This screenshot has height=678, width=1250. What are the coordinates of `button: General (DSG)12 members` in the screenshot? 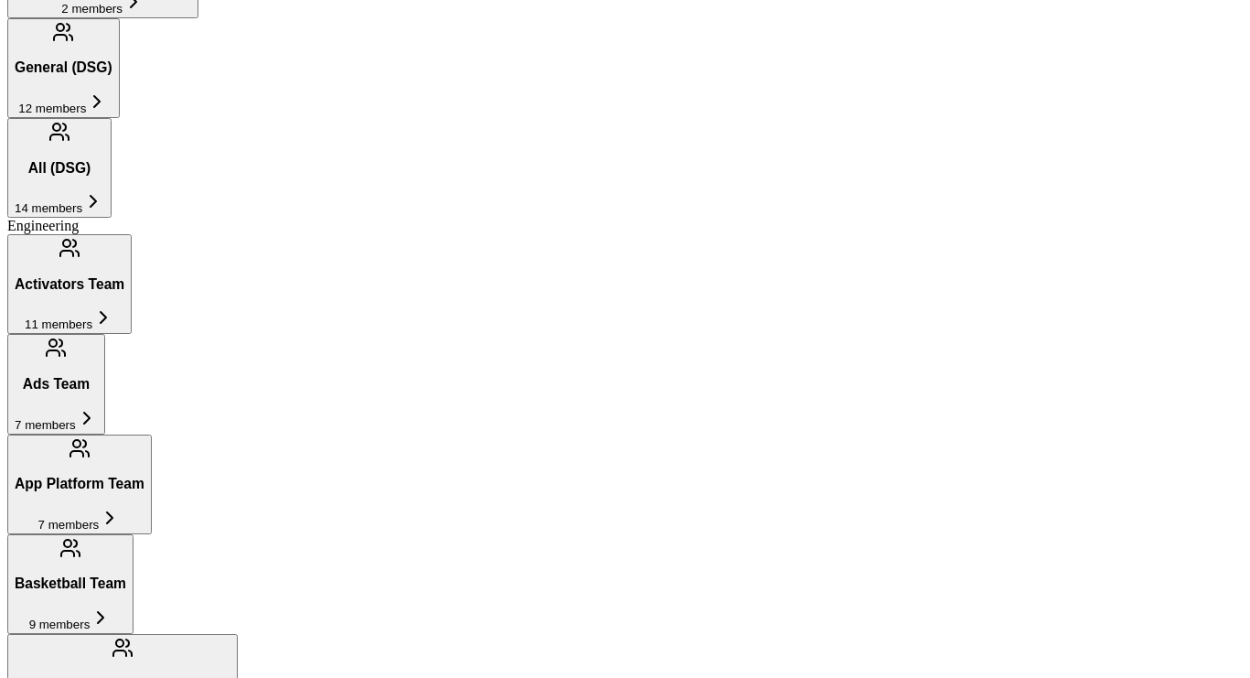 It's located at (63, 68).